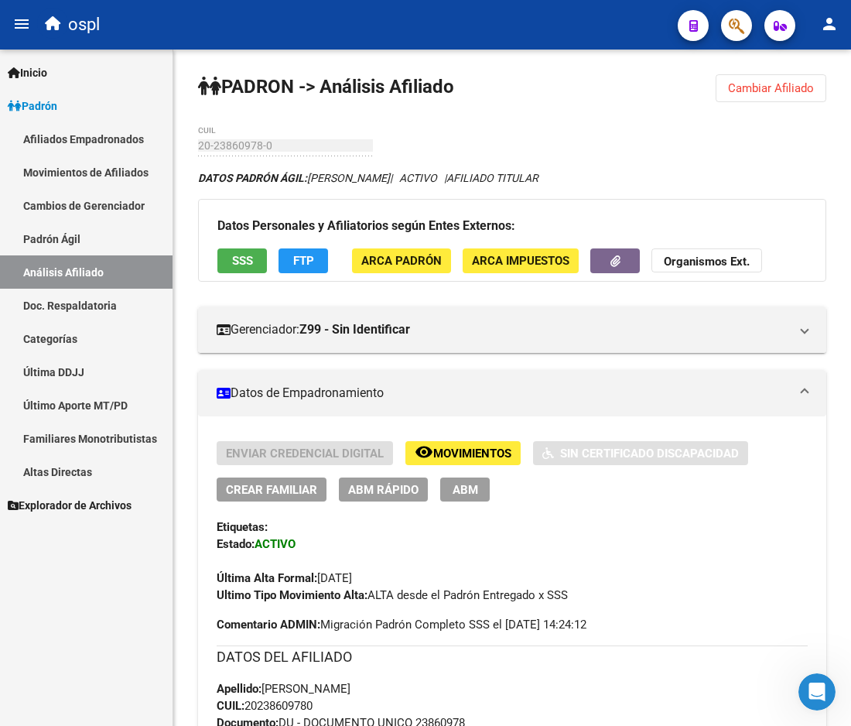 The width and height of the screenshot is (851, 726). I want to click on button: ABM, so click(465, 489).